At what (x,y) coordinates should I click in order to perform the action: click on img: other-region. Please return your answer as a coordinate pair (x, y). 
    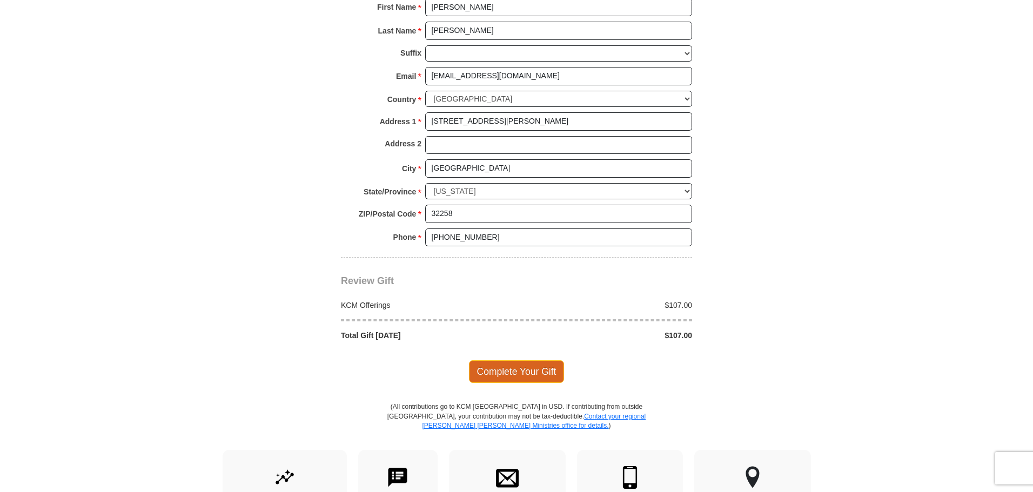
    Looking at the image, I should click on (752, 477).